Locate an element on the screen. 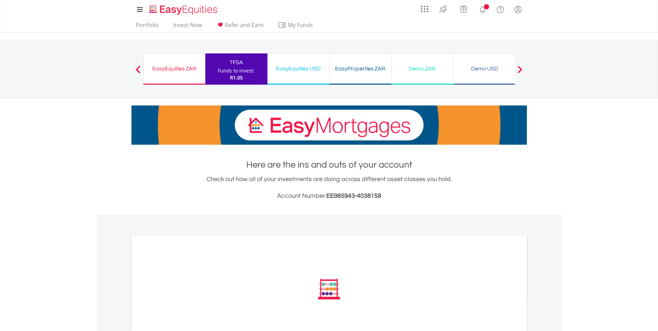  span: R1.05 is located at coordinates (236, 77).